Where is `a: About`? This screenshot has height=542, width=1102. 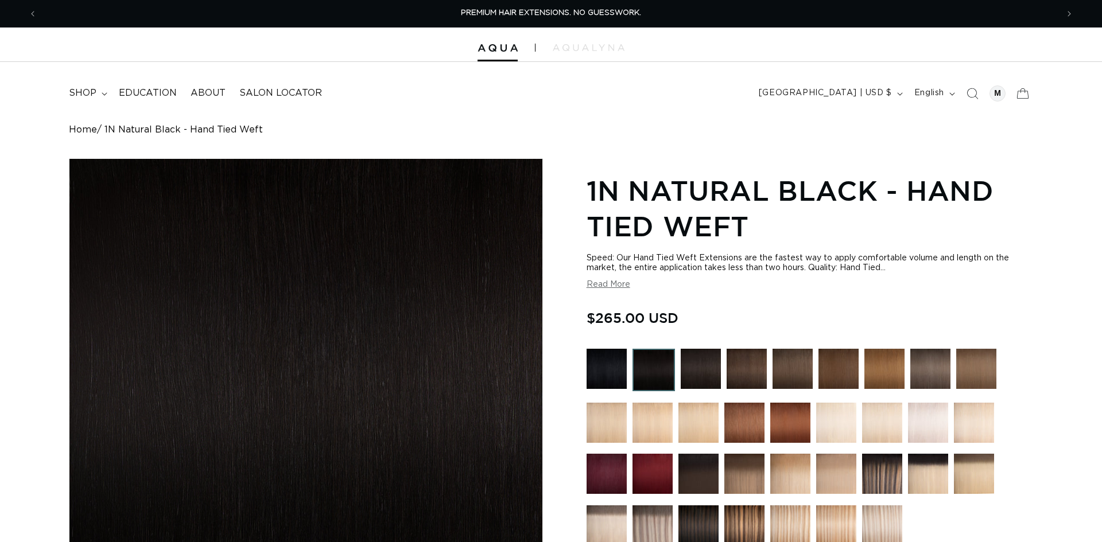
a: About is located at coordinates (208, 93).